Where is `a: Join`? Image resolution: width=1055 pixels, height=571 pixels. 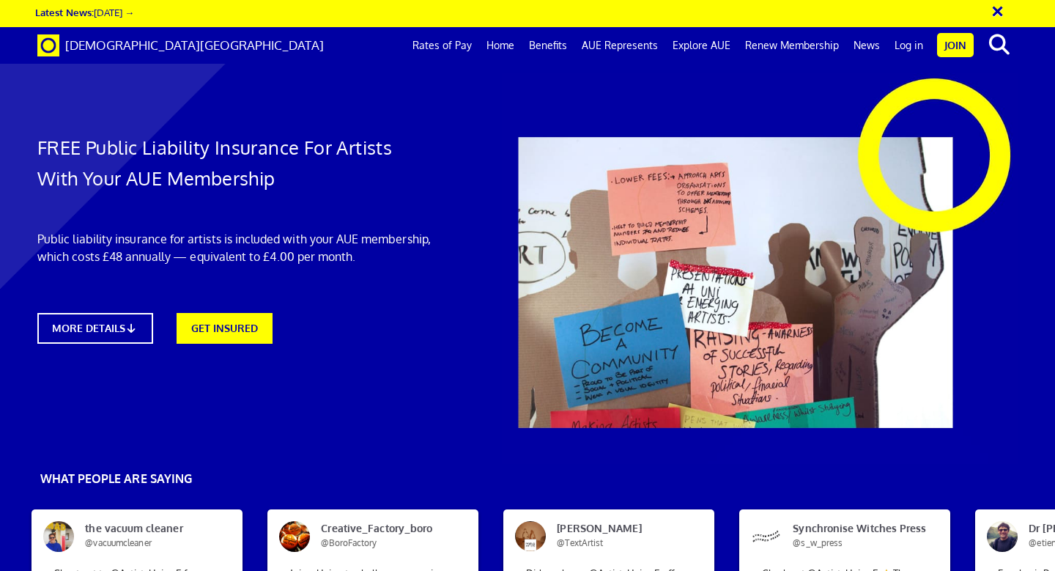 a: Join is located at coordinates (956, 45).